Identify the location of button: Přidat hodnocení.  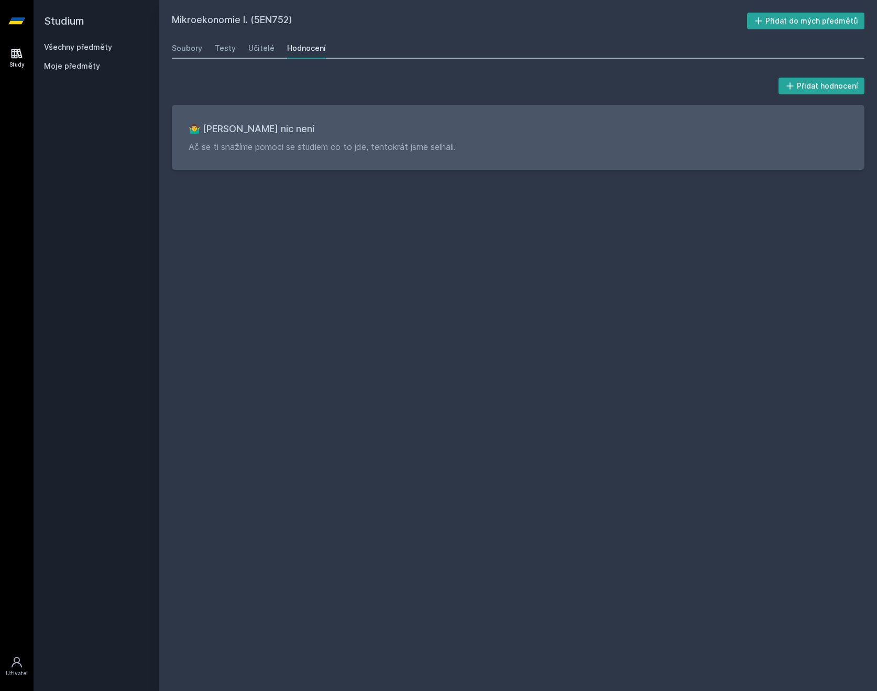
(822, 86).